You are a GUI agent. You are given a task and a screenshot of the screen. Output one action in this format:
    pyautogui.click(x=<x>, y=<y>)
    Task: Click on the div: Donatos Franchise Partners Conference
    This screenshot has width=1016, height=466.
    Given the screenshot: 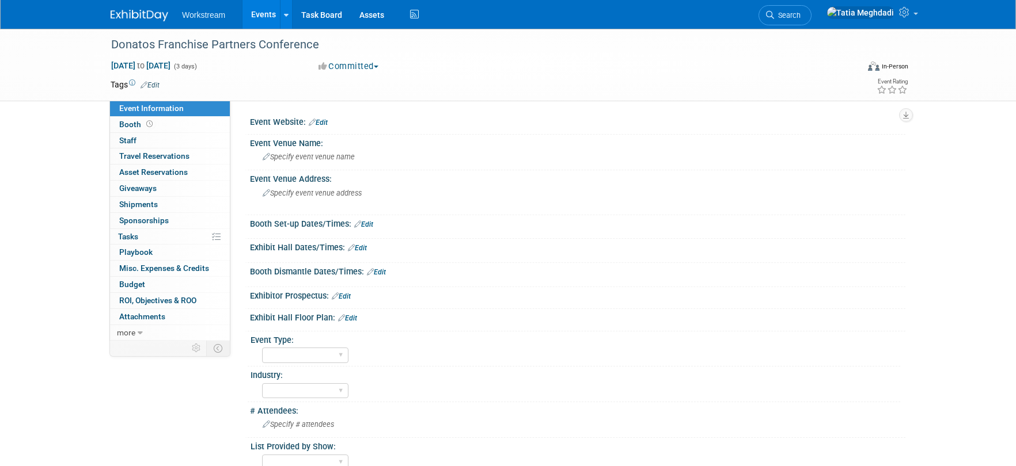 What is the action you would take?
    pyautogui.click(x=473, y=45)
    